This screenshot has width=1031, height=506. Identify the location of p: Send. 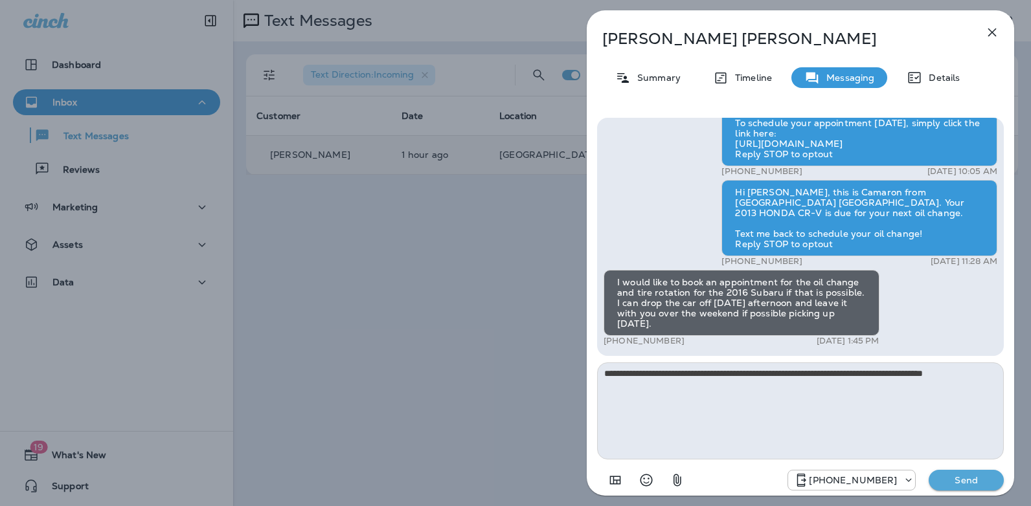
(966, 480).